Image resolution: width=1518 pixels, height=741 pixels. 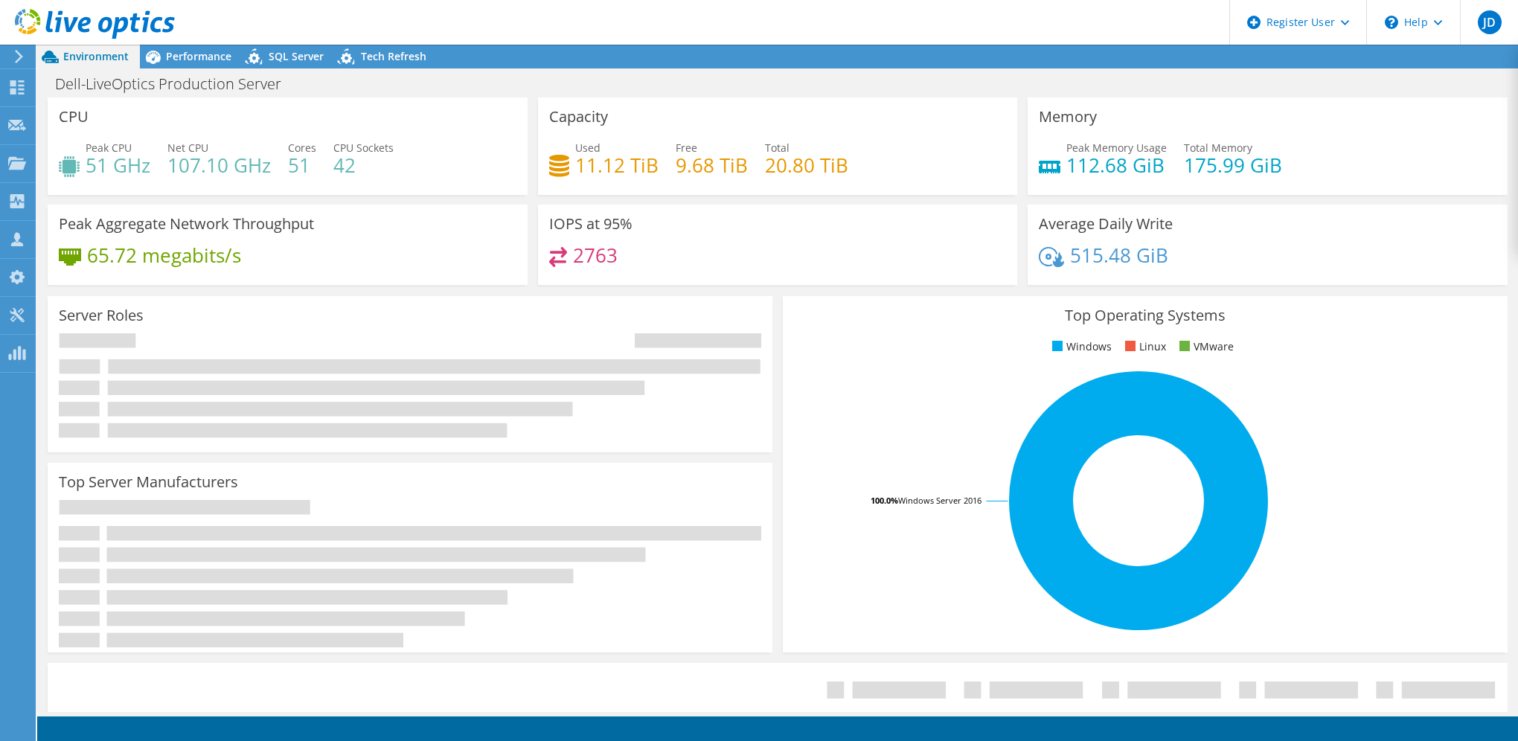 What do you see at coordinates (1119, 255) in the screenshot?
I see `h4: 515.48 GiB` at bounding box center [1119, 255].